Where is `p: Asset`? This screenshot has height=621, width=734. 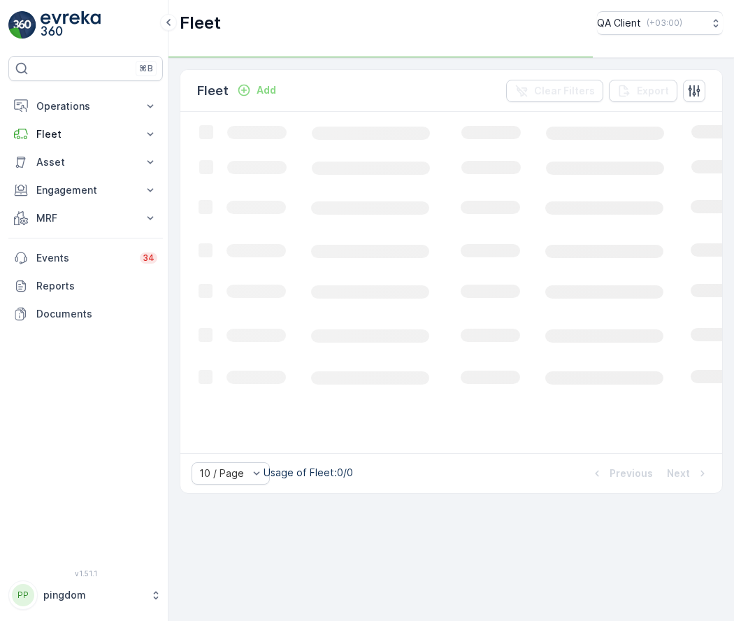
p: Asset is located at coordinates (85, 162).